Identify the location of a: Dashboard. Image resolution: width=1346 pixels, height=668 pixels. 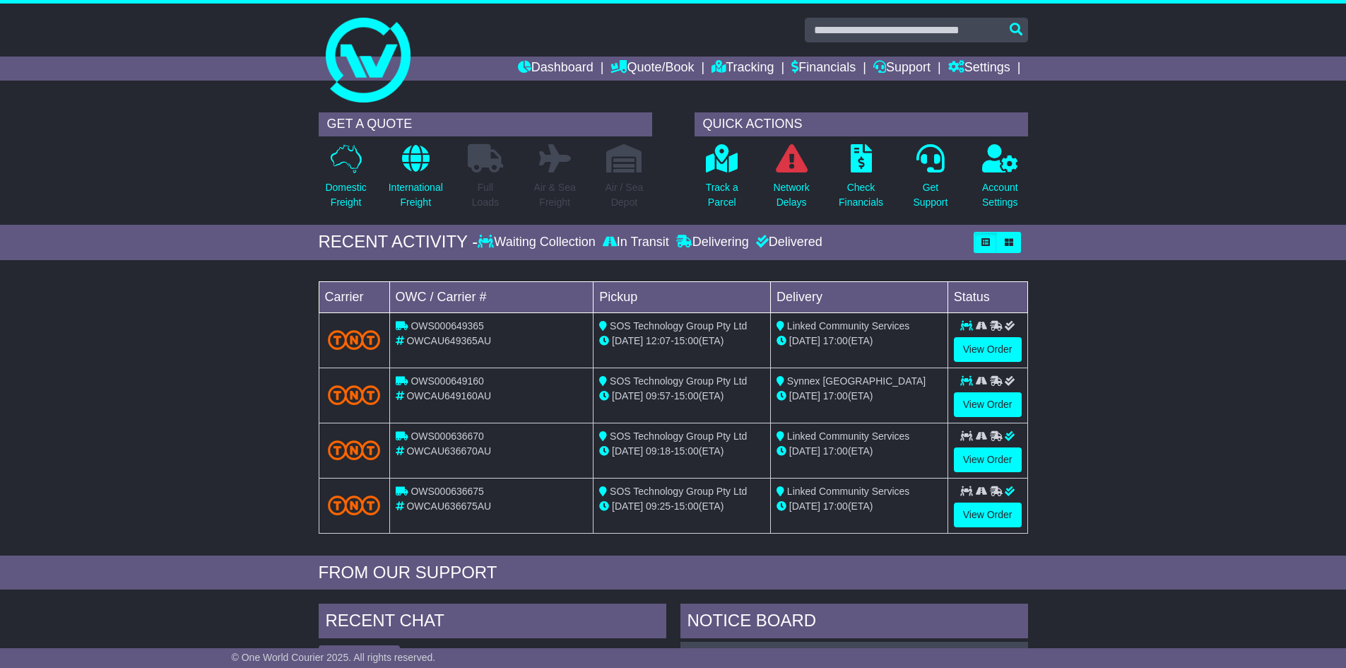
(555, 69).